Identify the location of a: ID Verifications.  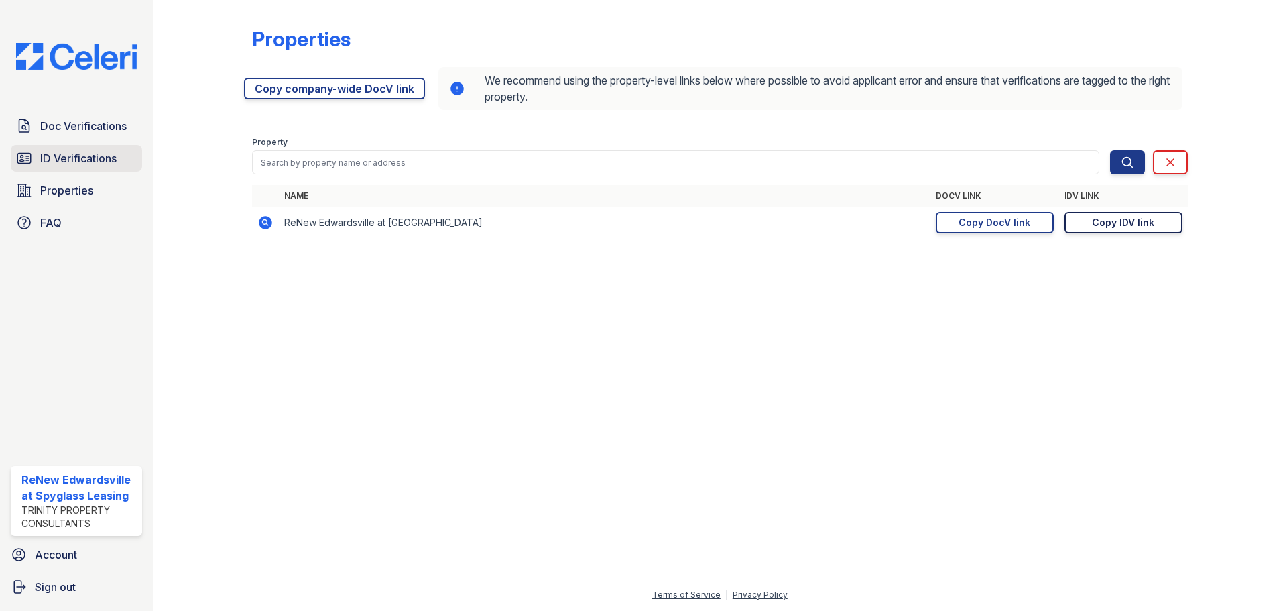
(76, 158).